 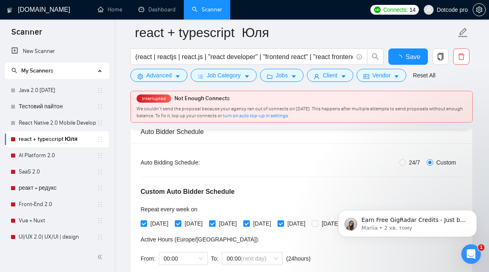 I want to click on li: Java 2.0 03.04.2025, so click(x=57, y=90).